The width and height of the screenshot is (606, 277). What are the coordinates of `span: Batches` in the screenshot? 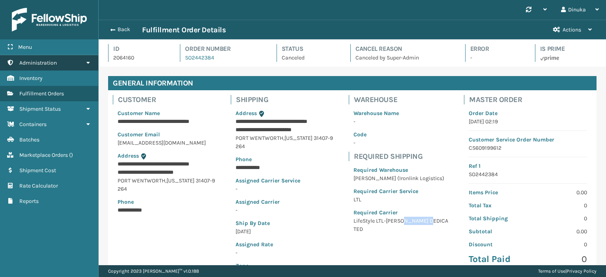 It's located at (29, 140).